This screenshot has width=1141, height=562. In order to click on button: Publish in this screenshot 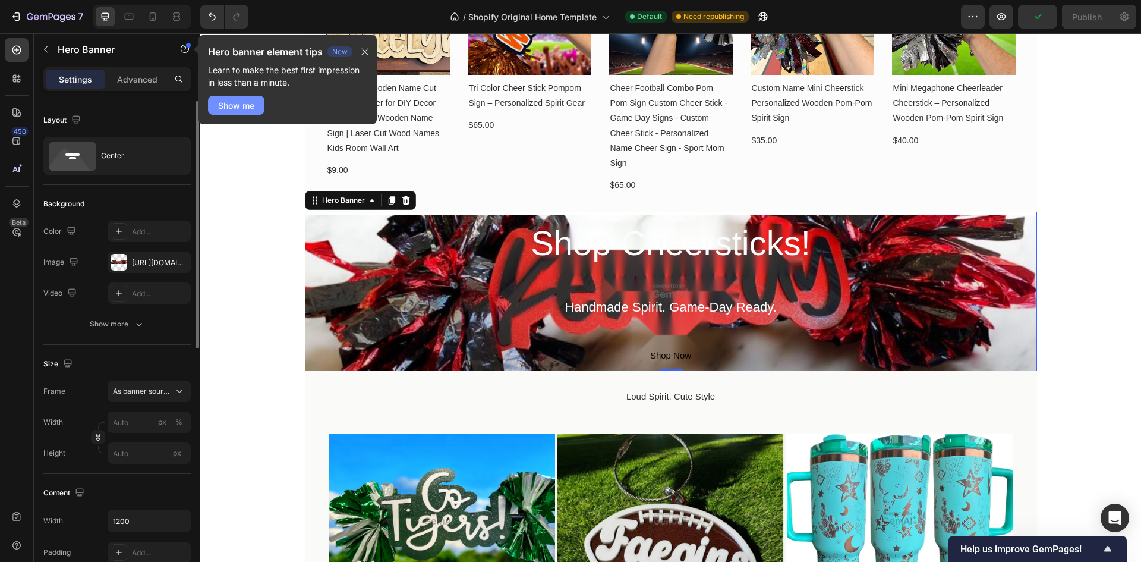, I will do `click(1087, 17)`.